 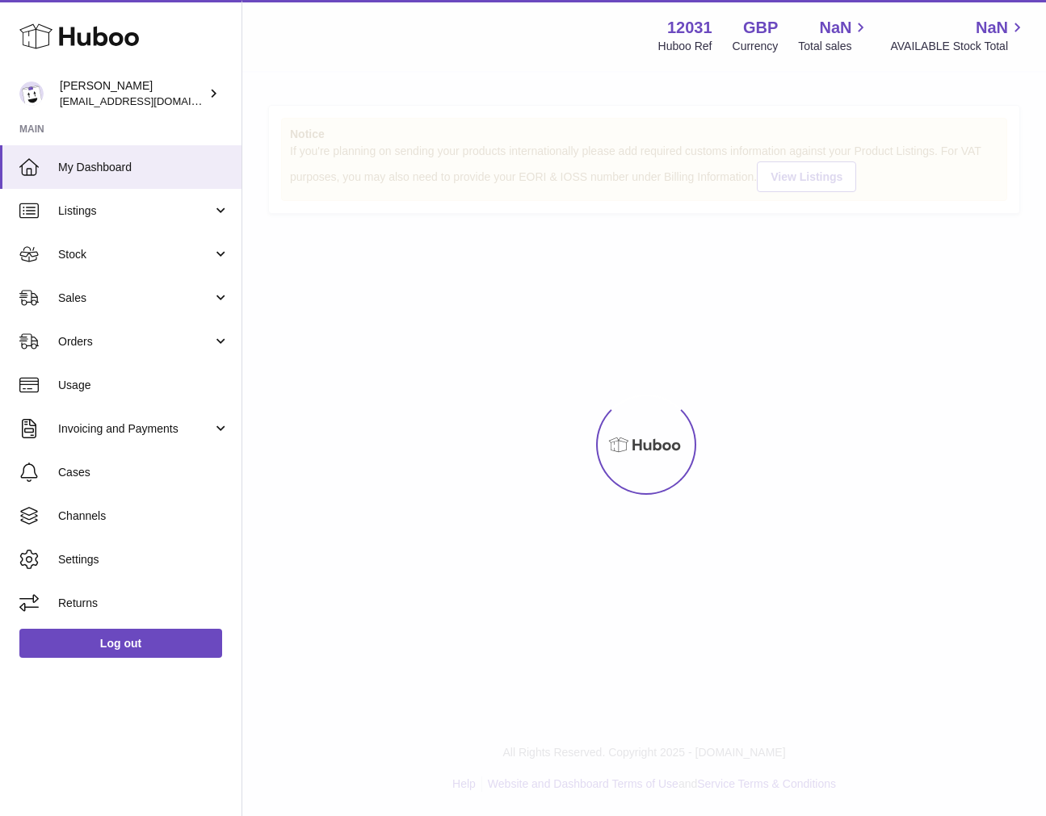 I want to click on span: Returns, so click(x=144, y=603).